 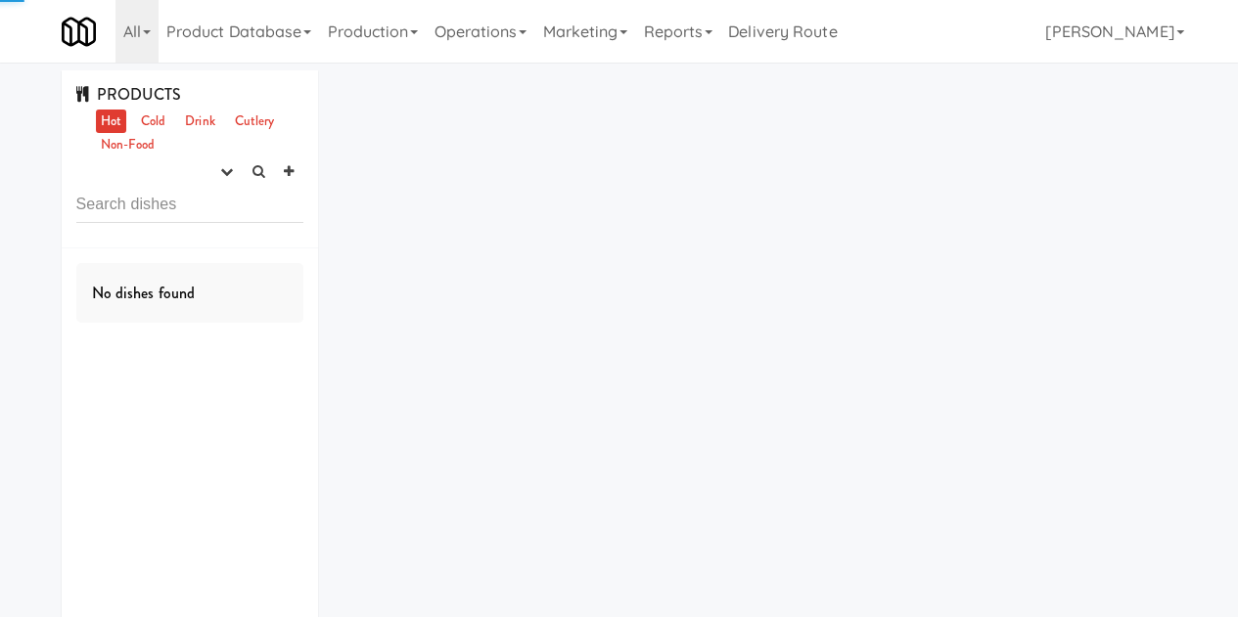 I want to click on a: Cutlery, so click(x=254, y=121).